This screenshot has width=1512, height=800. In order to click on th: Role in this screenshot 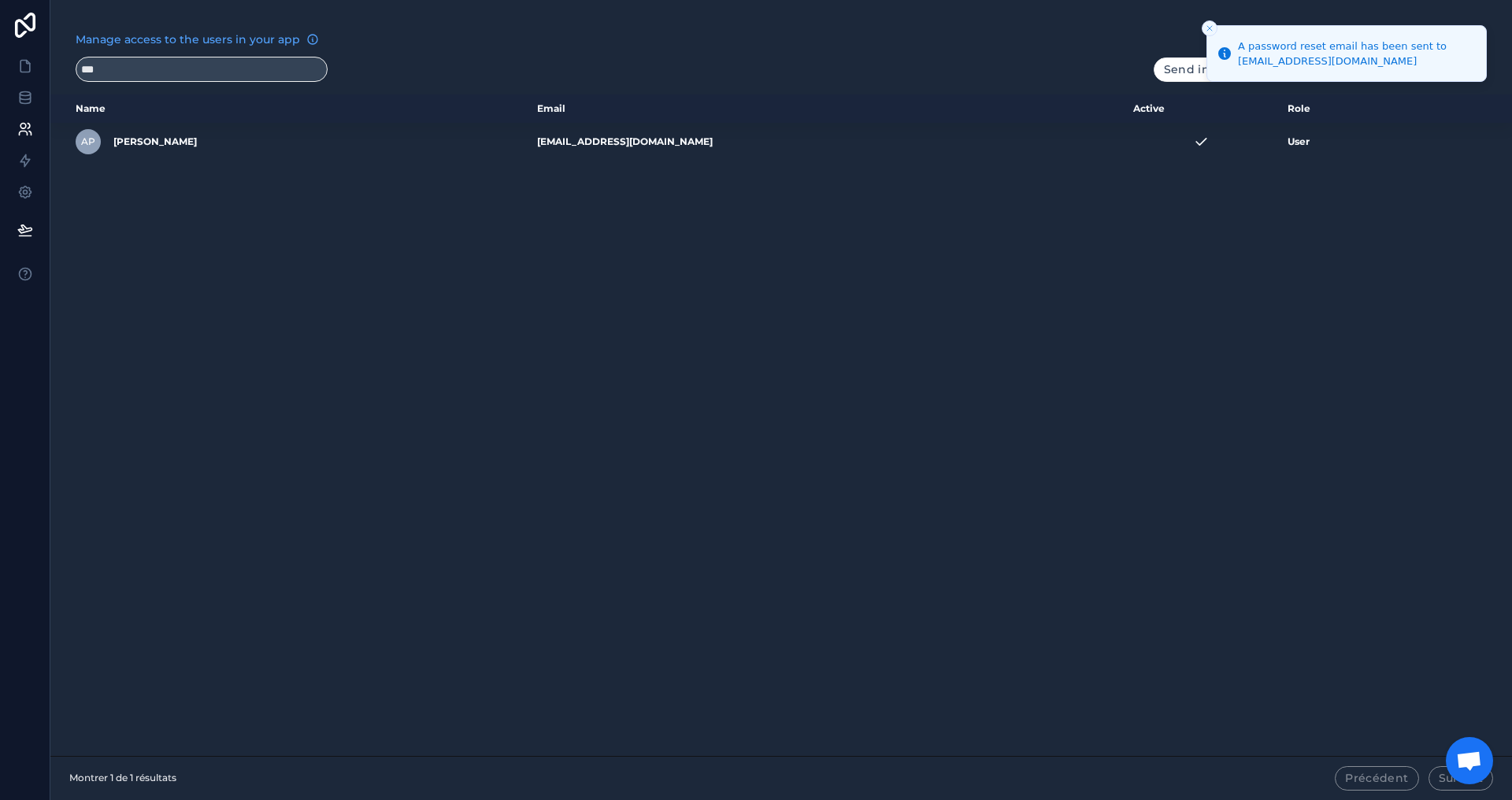, I will do `click(1342, 108)`.